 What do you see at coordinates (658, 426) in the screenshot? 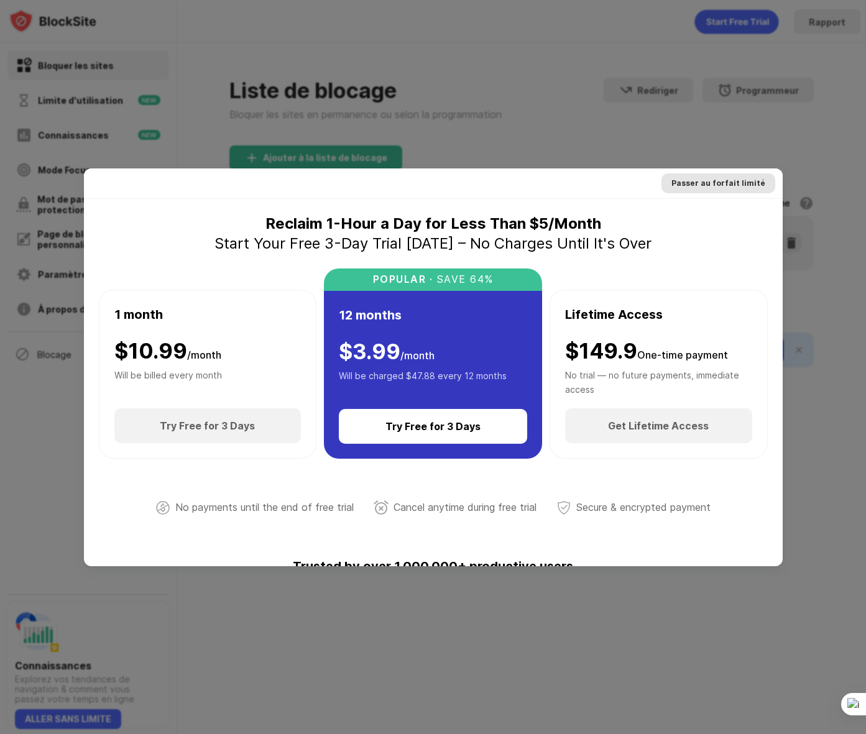
I see `div: Get Lifetime Access` at bounding box center [658, 426].